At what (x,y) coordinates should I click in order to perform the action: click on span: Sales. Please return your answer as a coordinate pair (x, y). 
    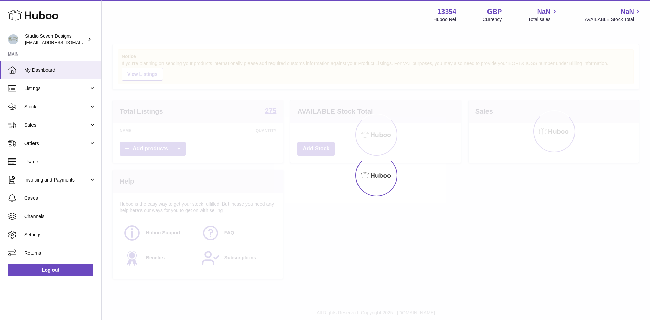
    Looking at the image, I should click on (57, 125).